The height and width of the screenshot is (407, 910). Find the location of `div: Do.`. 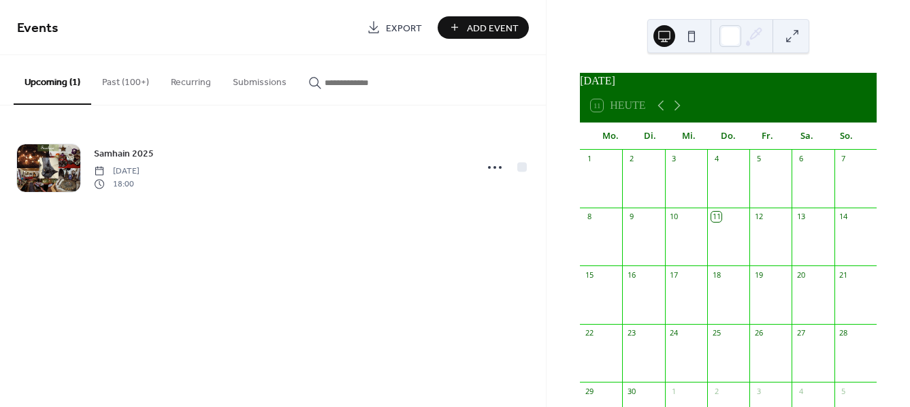

div: Do. is located at coordinates (728, 136).